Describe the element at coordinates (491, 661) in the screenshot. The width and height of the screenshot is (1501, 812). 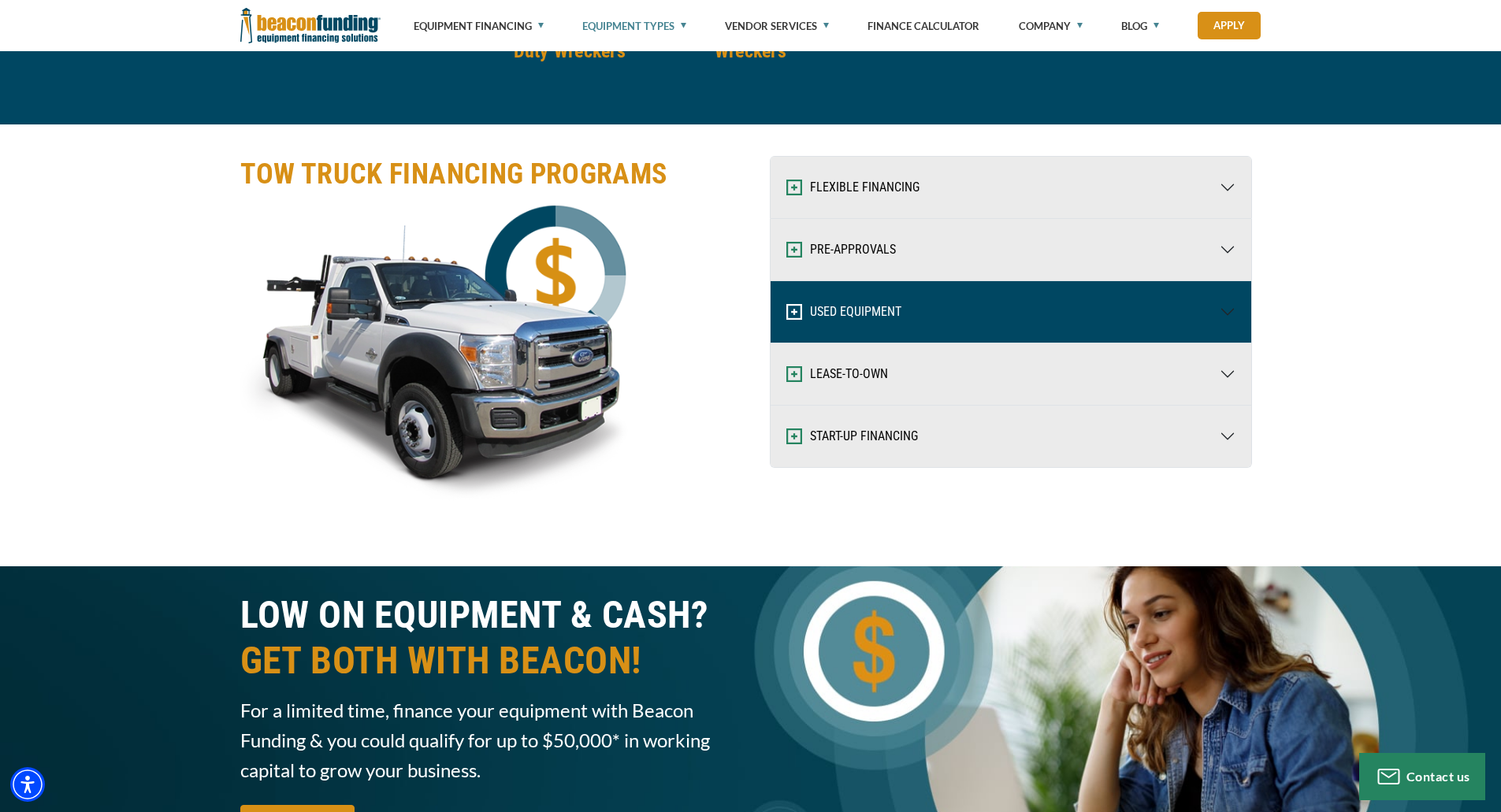
I see `span: GET BOTH WITH BEACON!` at that location.